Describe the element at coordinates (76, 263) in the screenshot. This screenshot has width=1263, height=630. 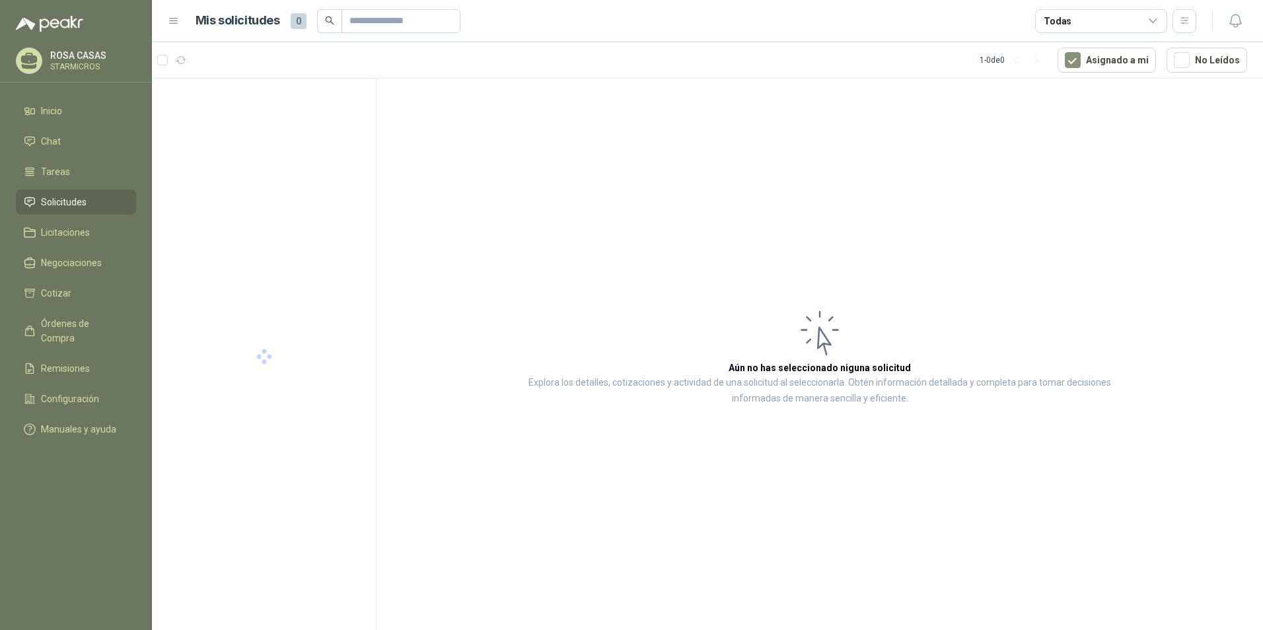
I see `a: Negociaciones` at that location.